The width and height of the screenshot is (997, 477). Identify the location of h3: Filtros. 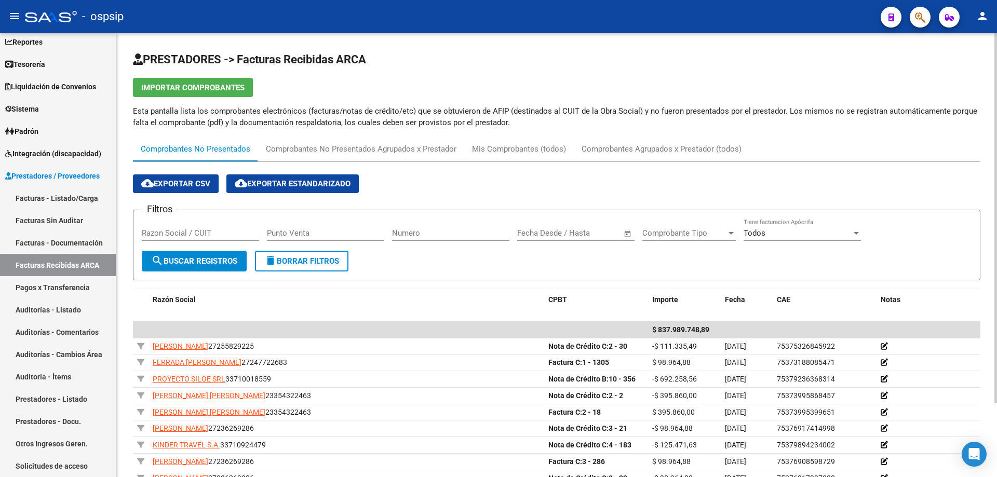
(159, 209).